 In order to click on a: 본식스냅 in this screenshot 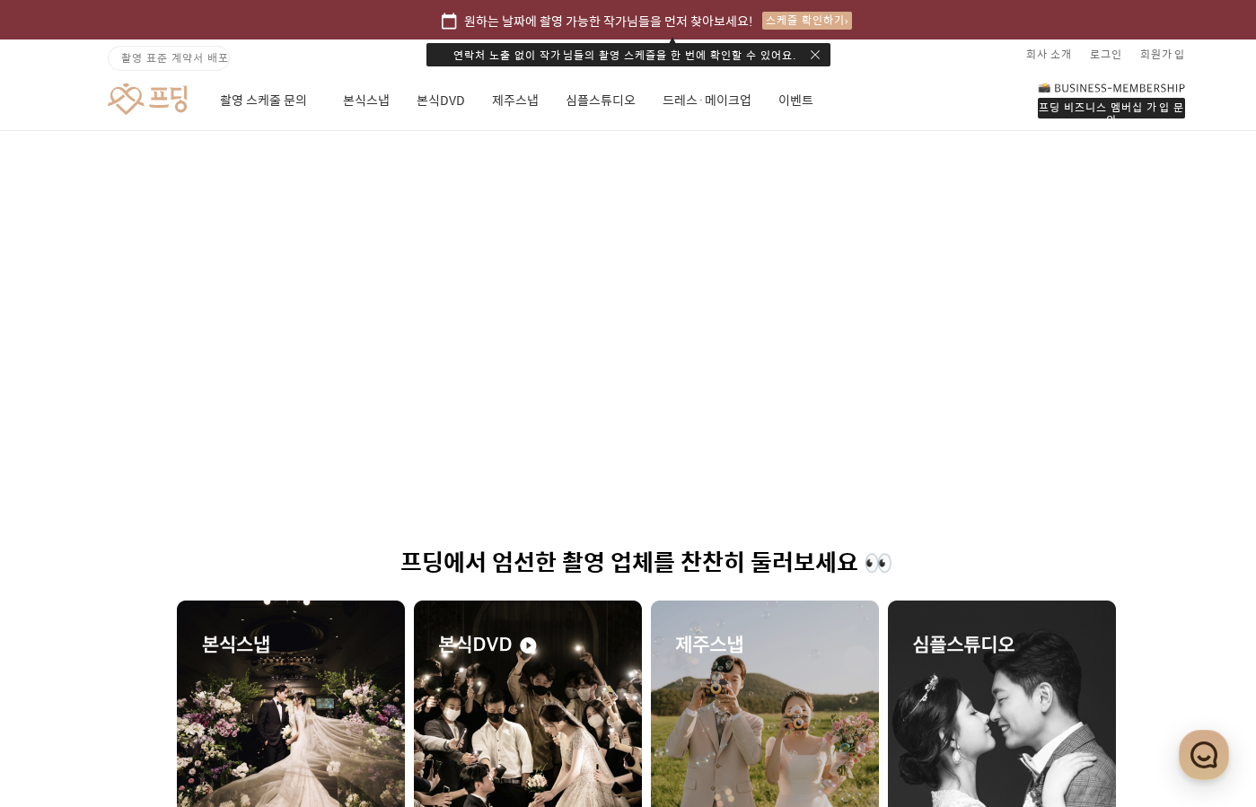, I will do `click(366, 101)`.